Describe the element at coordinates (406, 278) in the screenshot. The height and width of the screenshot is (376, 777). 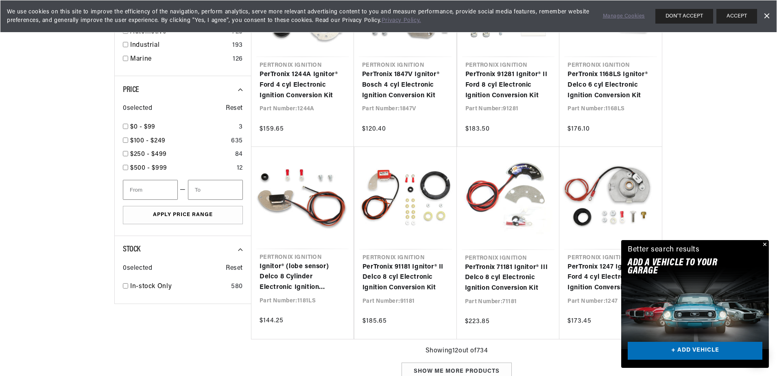
I see `a: PerTronix 91181 Ignitor® II Delco 8 cyl Electronic Ignition Conversion Kit` at that location.